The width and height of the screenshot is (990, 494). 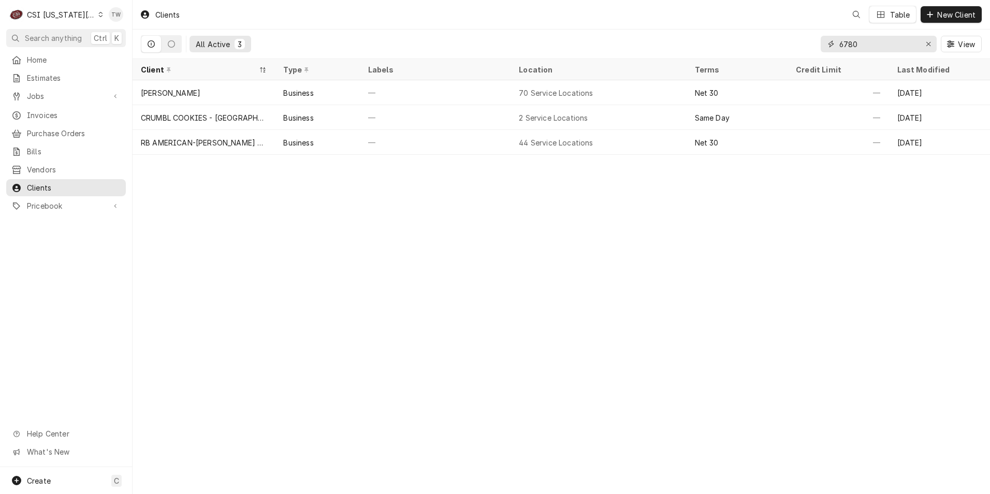 I want to click on div: Client, so click(x=198, y=69).